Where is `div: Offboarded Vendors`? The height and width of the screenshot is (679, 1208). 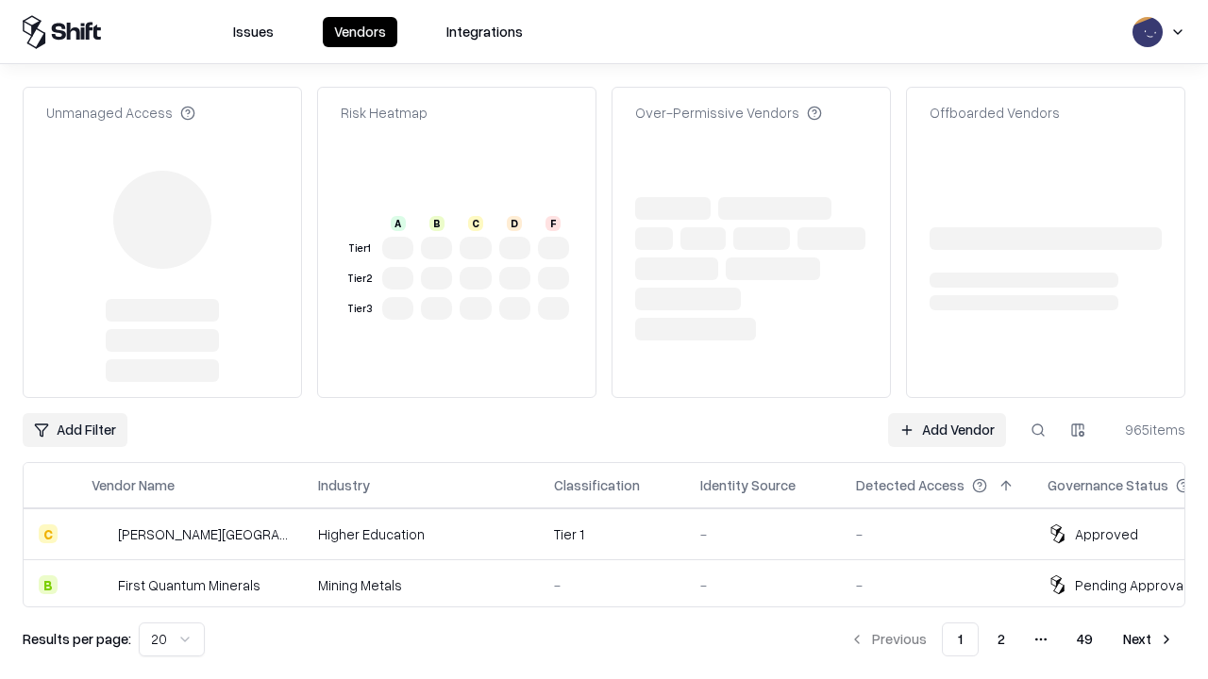 div: Offboarded Vendors is located at coordinates (994, 112).